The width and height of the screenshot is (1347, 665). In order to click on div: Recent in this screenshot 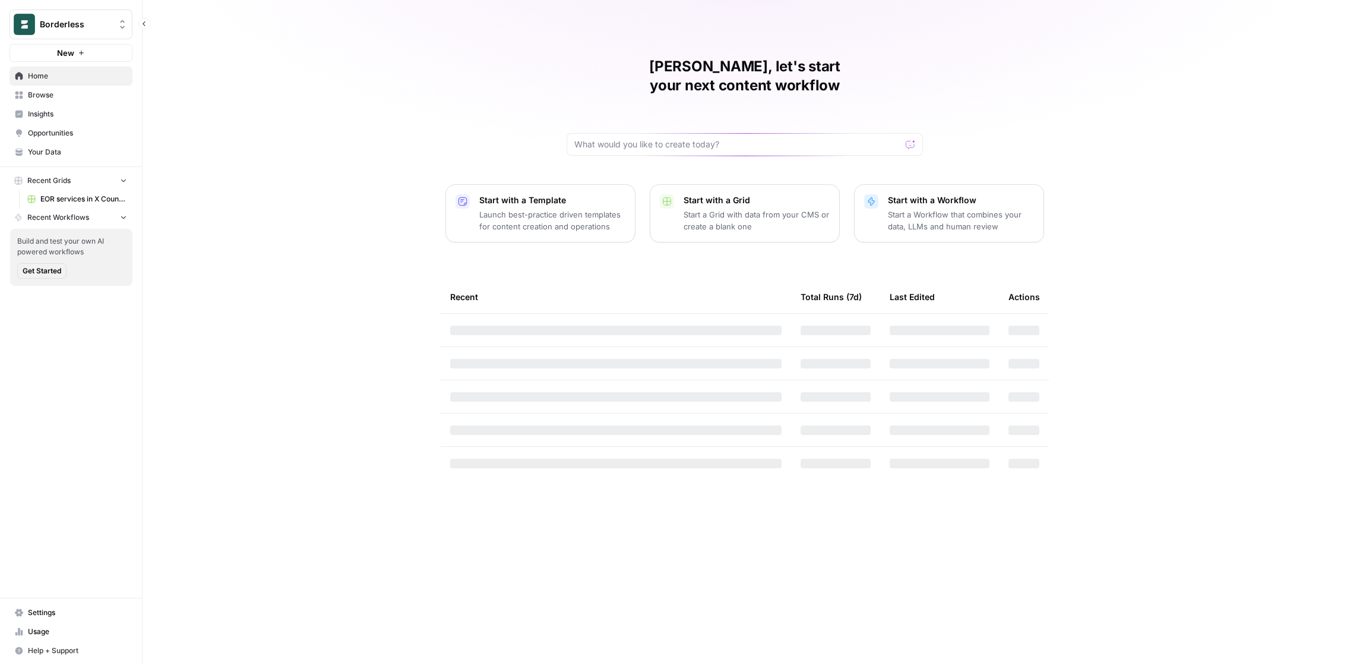, I will do `click(616, 296)`.